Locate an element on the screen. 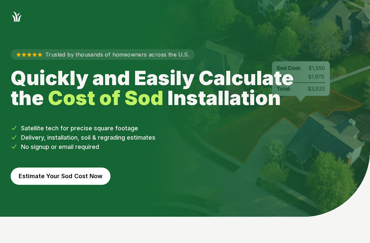 This screenshot has width=370, height=243. span: estimates is located at coordinates (141, 137).